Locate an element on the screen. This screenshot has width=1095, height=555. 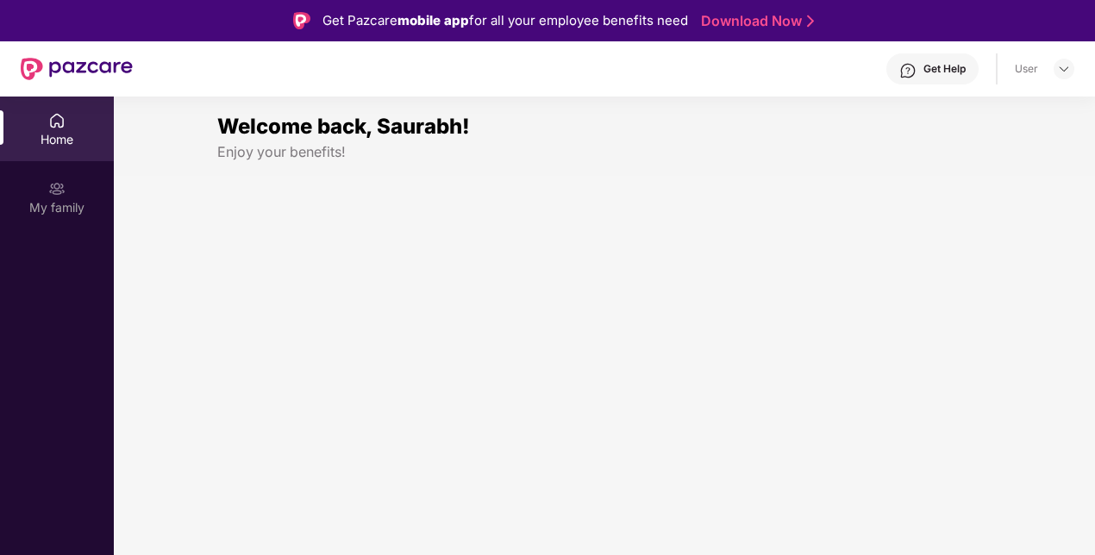
img: Stroke is located at coordinates (810, 21).